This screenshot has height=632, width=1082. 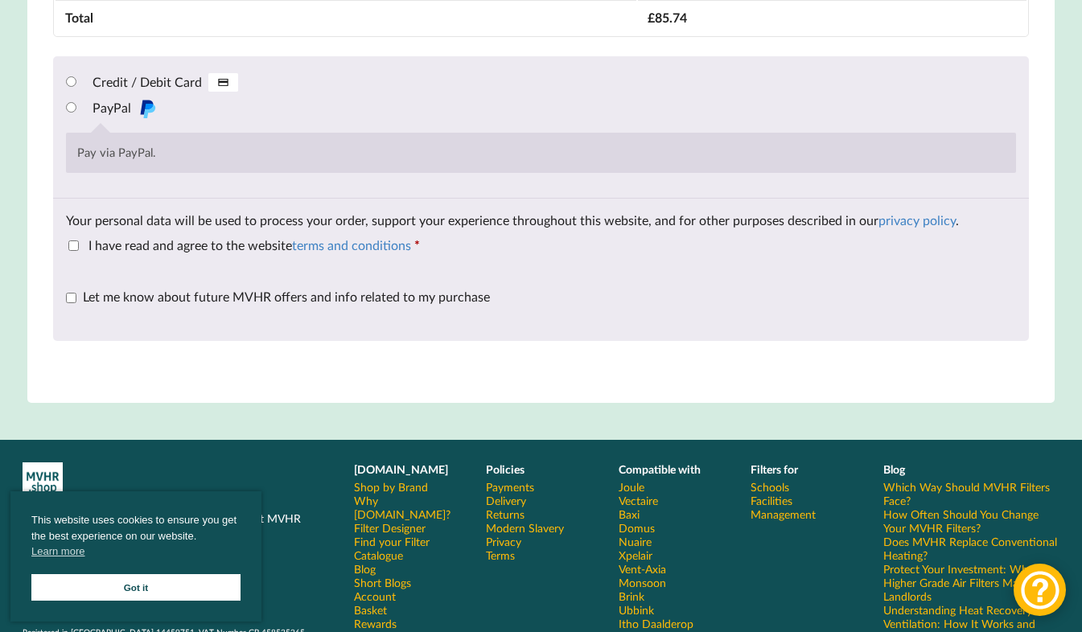 What do you see at coordinates (770, 487) in the screenshot?
I see `a: Schools` at bounding box center [770, 487].